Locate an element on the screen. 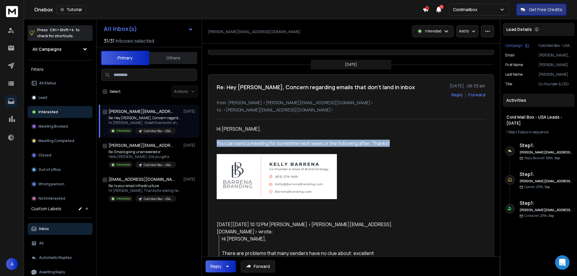 The height and width of the screenshot is (276, 577). button: Others is located at coordinates (173, 58).